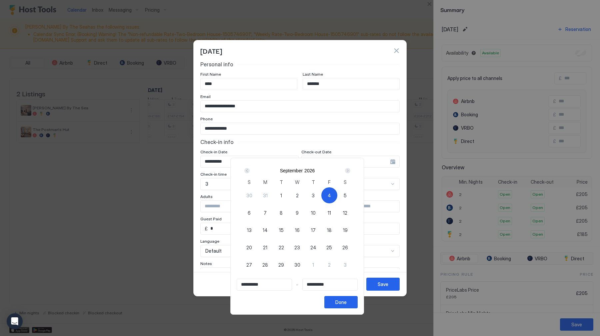 Image resolution: width=600 pixels, height=336 pixels. What do you see at coordinates (345, 213) in the screenshot?
I see `span: 12` at bounding box center [345, 213].